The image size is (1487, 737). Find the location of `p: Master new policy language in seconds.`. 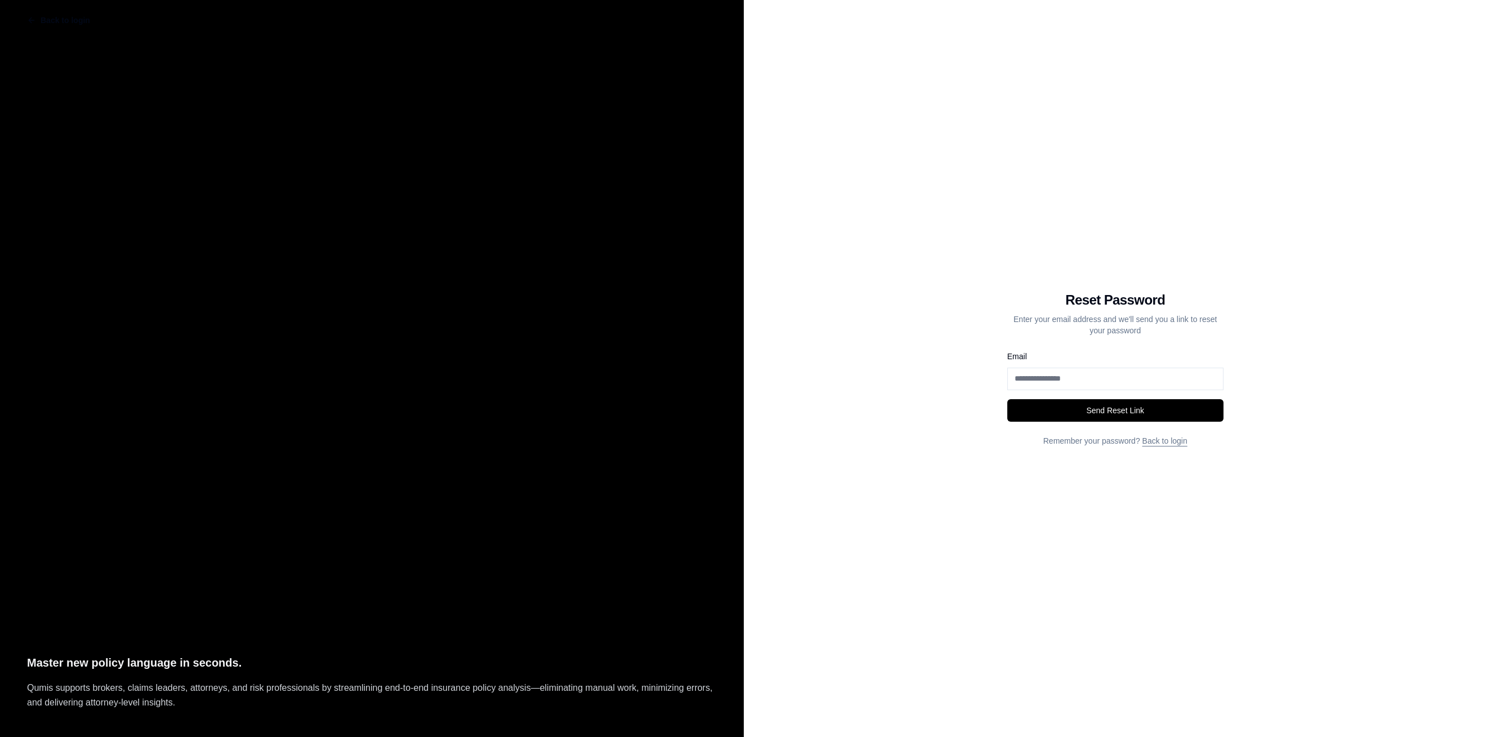

p: Master new policy language in seconds. is located at coordinates (372, 663).